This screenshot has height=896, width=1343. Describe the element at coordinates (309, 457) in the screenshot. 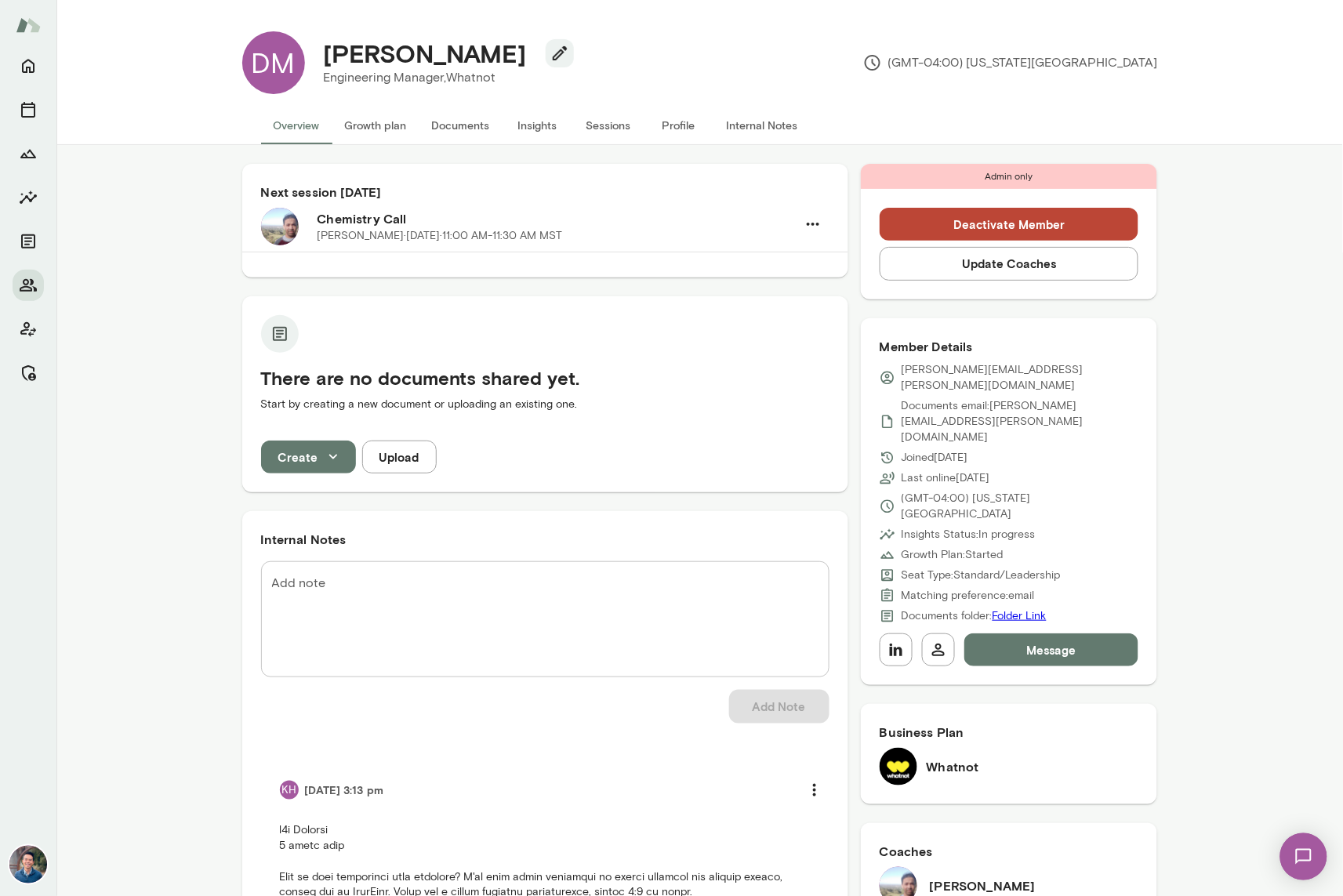

I see `button: Create` at that location.